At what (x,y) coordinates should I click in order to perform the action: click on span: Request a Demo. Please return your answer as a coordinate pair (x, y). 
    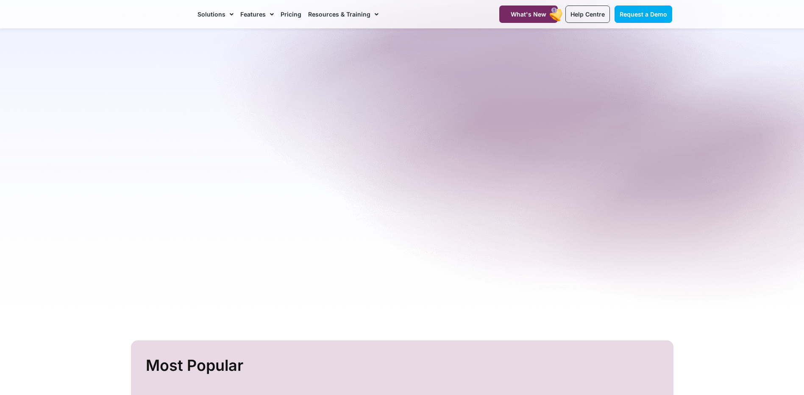
    Looking at the image, I should click on (643, 14).